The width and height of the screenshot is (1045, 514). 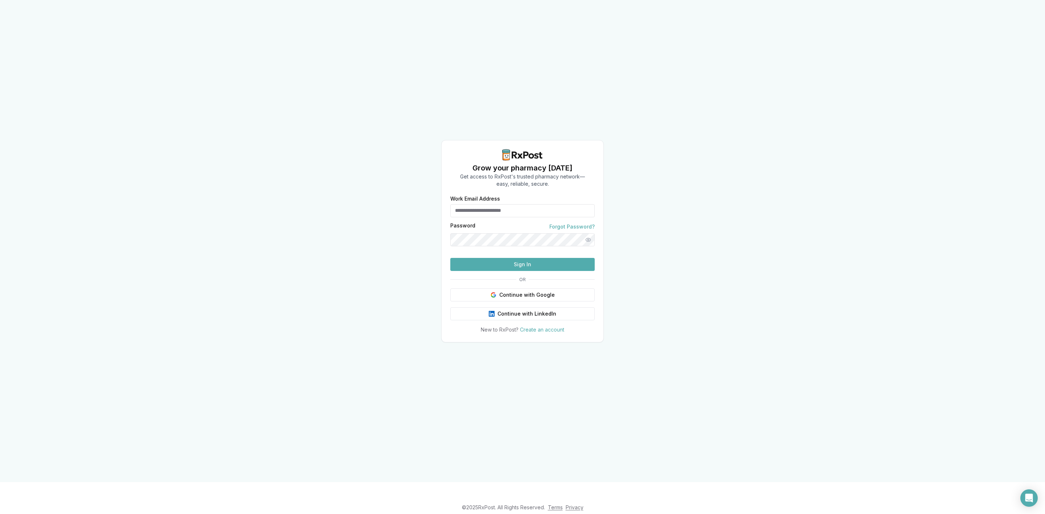 What do you see at coordinates (555, 507) in the screenshot?
I see `a: Terms` at bounding box center [555, 507].